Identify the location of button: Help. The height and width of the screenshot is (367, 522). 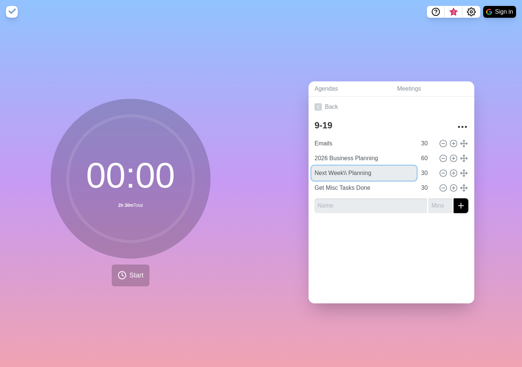
(436, 12).